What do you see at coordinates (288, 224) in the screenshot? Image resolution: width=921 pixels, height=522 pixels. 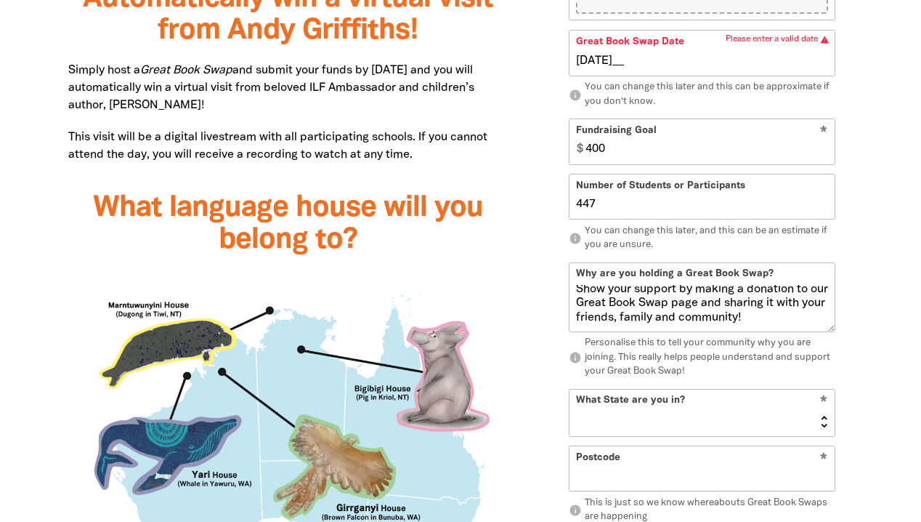 I see `span: What language house will you belong to?` at bounding box center [288, 224].